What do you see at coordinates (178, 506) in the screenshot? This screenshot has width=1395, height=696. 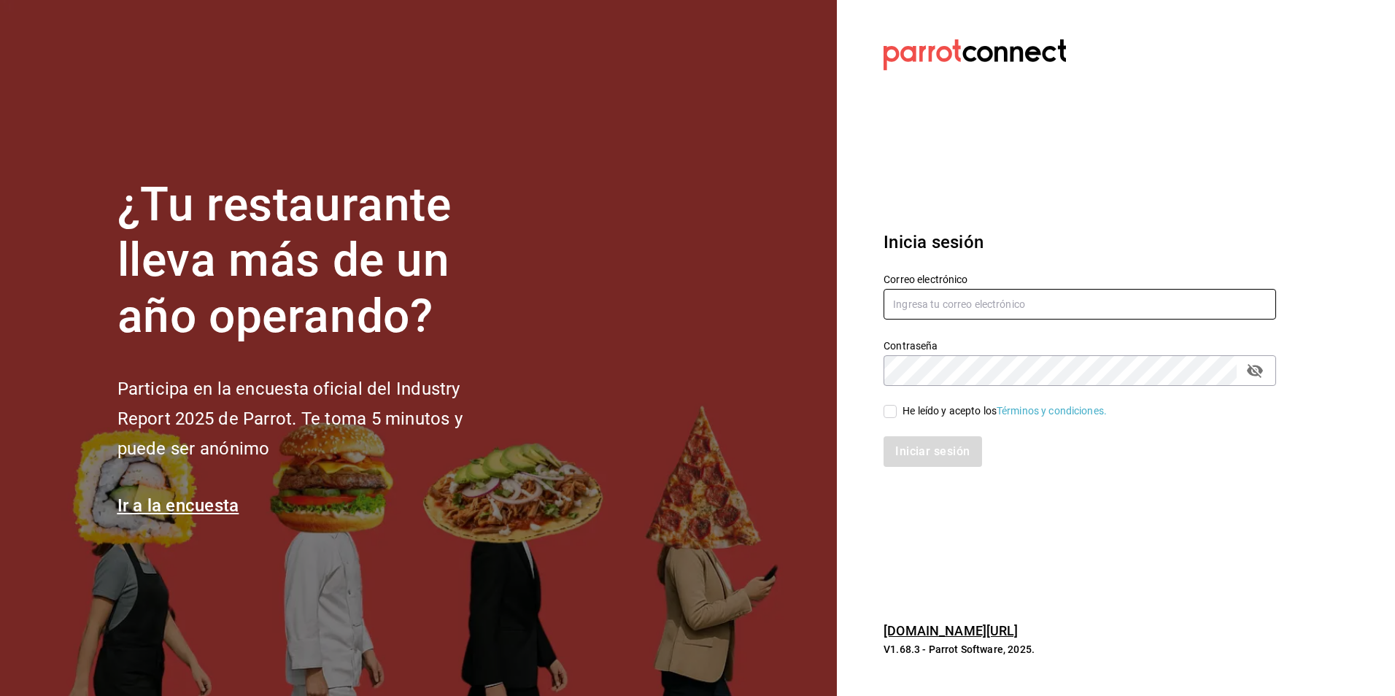 I see `a: Ir a la encuesta` at bounding box center [178, 506].